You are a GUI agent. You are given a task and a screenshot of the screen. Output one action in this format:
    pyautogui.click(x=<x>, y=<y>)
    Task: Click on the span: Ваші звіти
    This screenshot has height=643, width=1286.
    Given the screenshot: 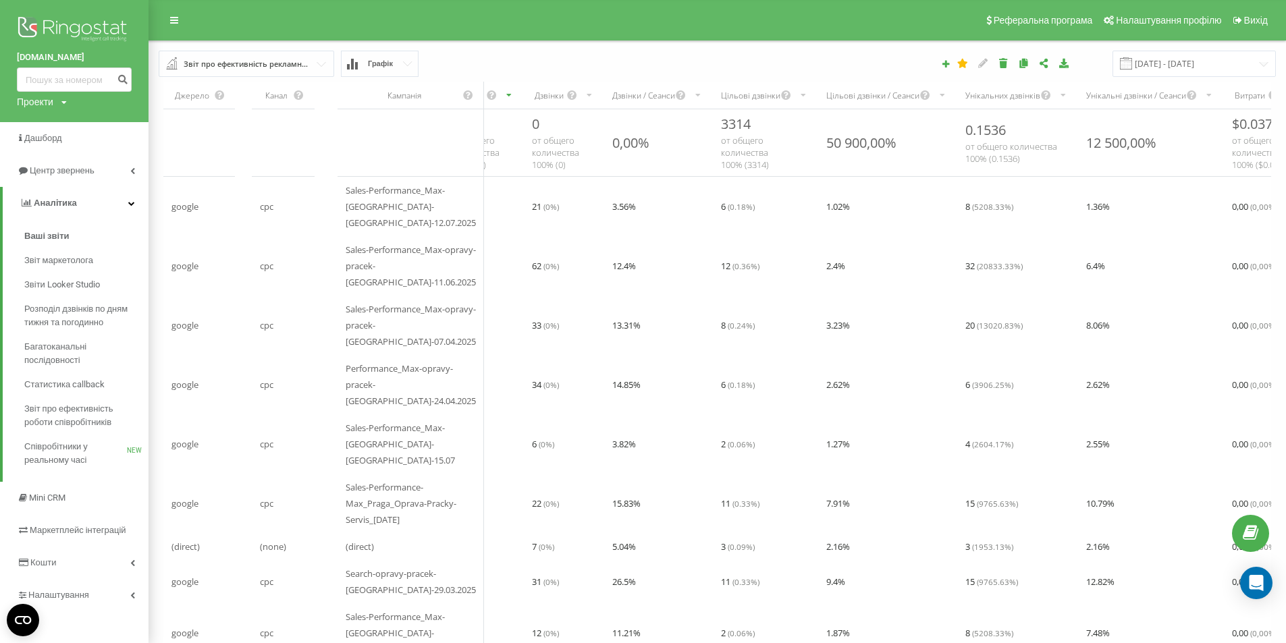 What is the action you would take?
    pyautogui.click(x=47, y=236)
    